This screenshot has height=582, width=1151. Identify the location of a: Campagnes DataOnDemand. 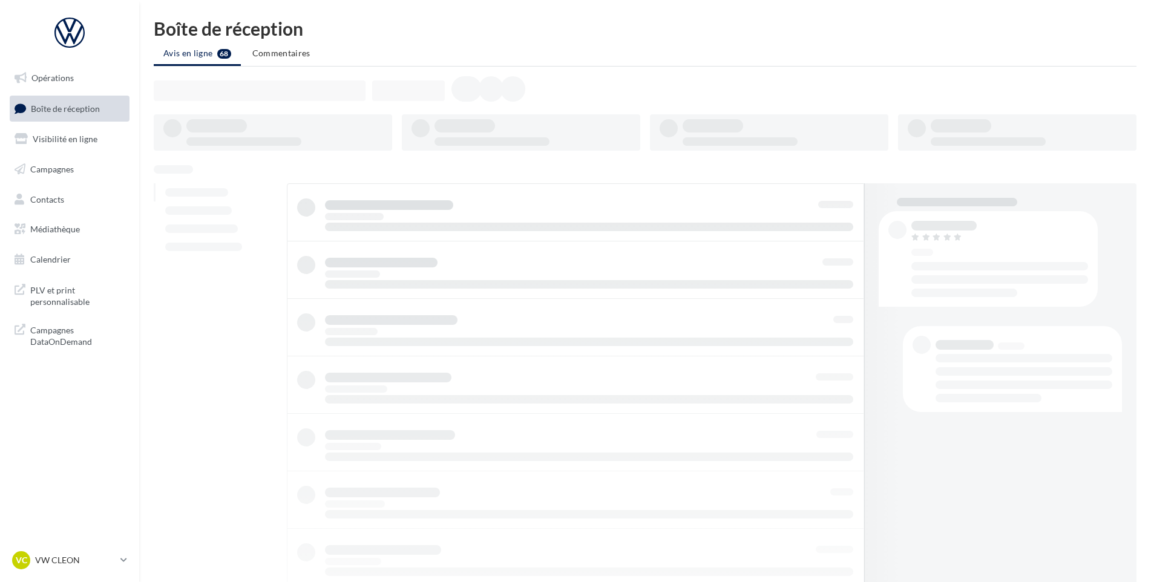
(70, 335).